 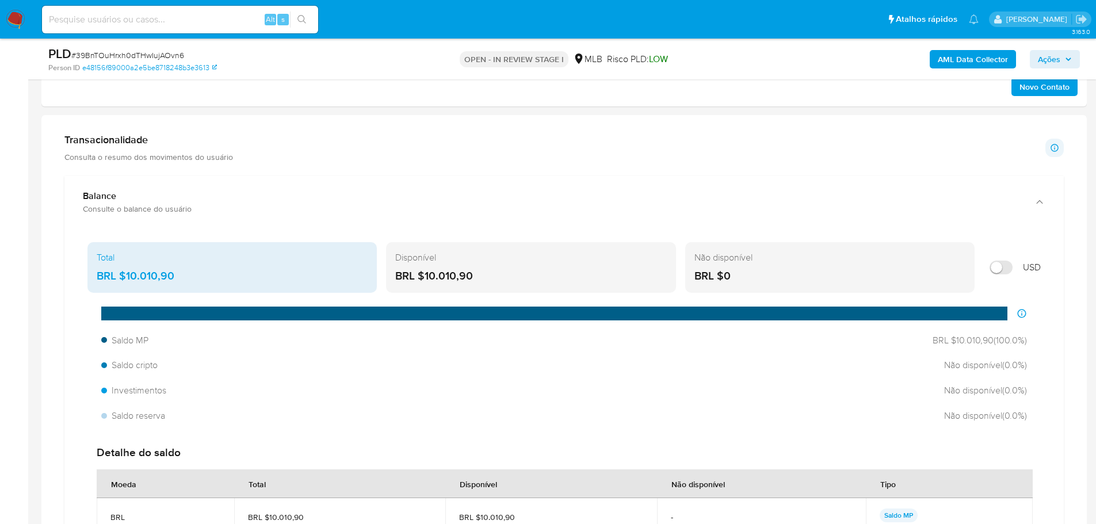 What do you see at coordinates (637, 59) in the screenshot?
I see `span: Risco PLD:` at bounding box center [637, 59].